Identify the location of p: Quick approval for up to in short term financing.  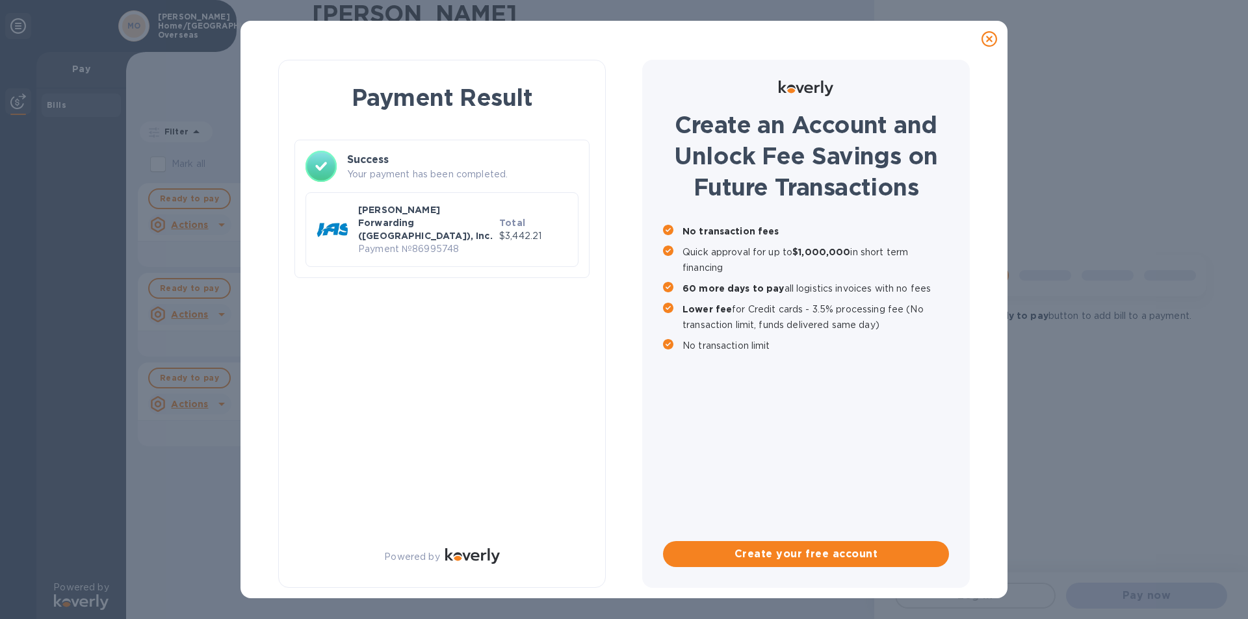
(816, 260).